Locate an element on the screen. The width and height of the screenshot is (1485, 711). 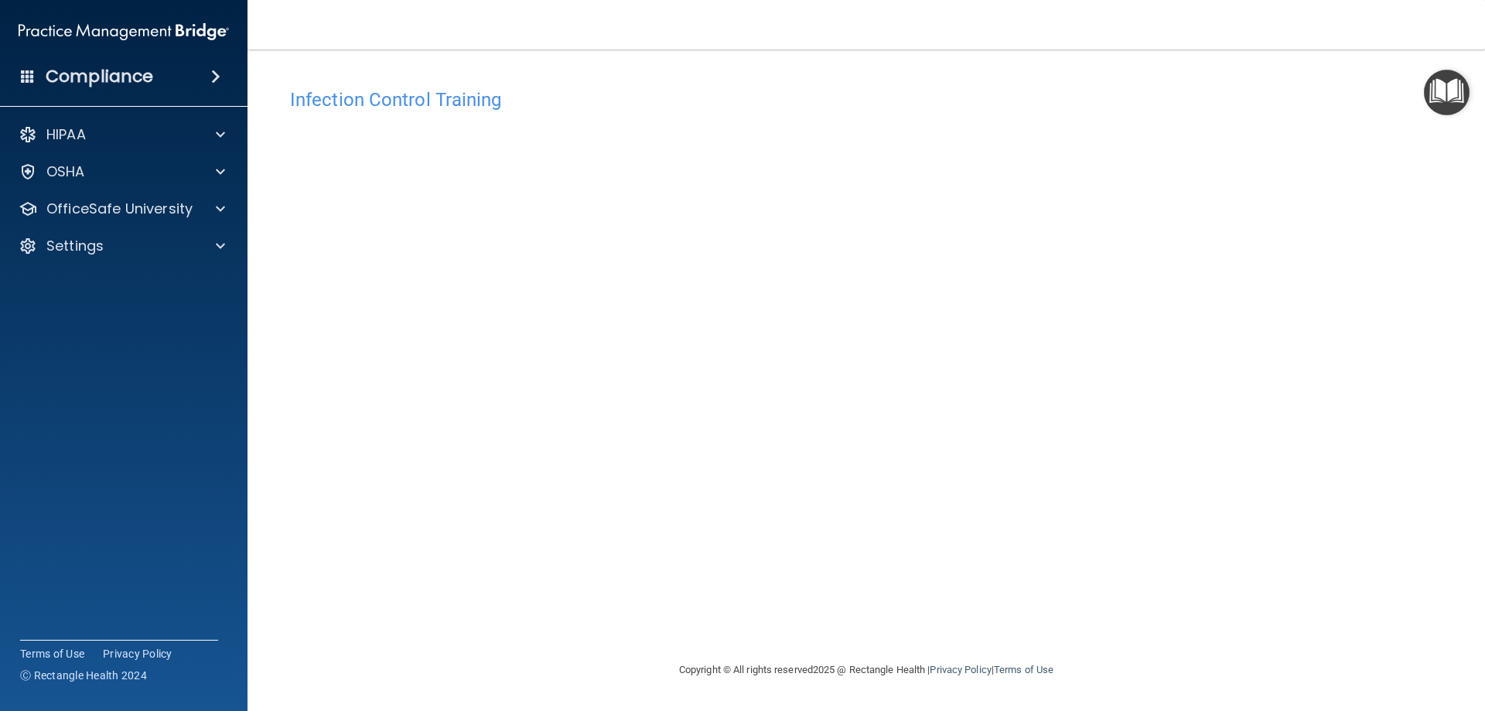
p: OfficeSafe University is located at coordinates (119, 209).